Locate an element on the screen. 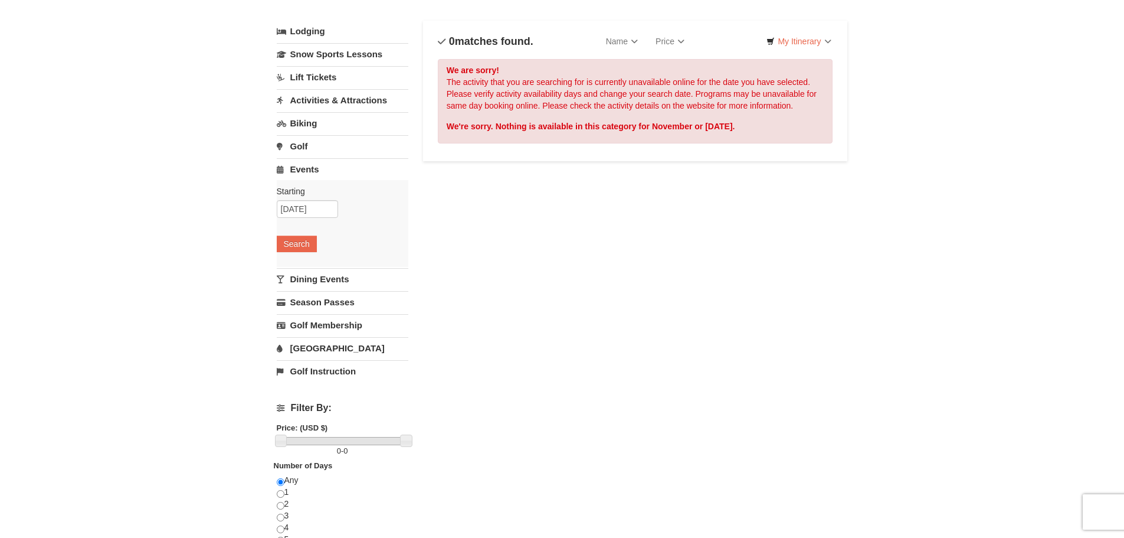 The height and width of the screenshot is (538, 1124). a: Events is located at coordinates (342, 169).